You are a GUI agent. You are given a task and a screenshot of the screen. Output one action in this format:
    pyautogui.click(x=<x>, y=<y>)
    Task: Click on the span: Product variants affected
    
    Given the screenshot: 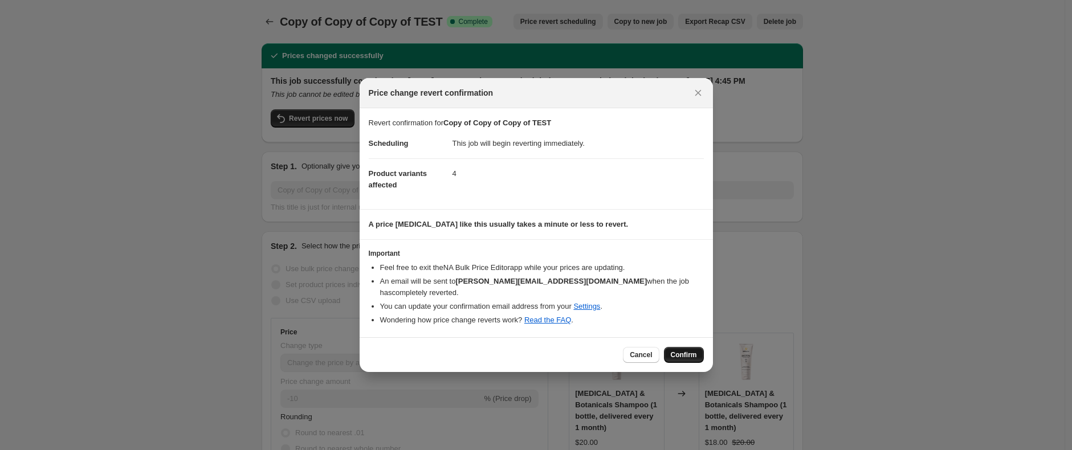 What is the action you would take?
    pyautogui.click(x=398, y=179)
    